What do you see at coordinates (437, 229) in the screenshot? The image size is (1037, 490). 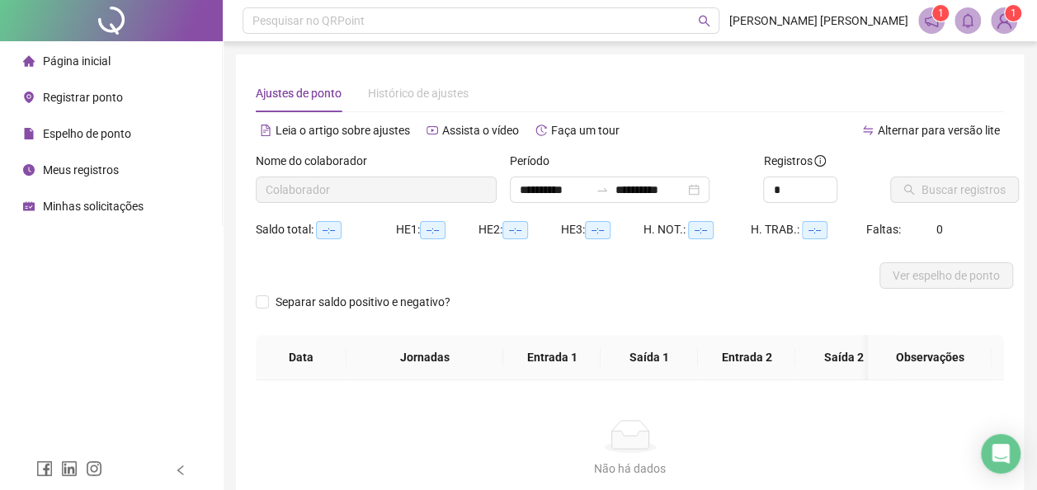 I see `div: HE 1:` at bounding box center [437, 229].